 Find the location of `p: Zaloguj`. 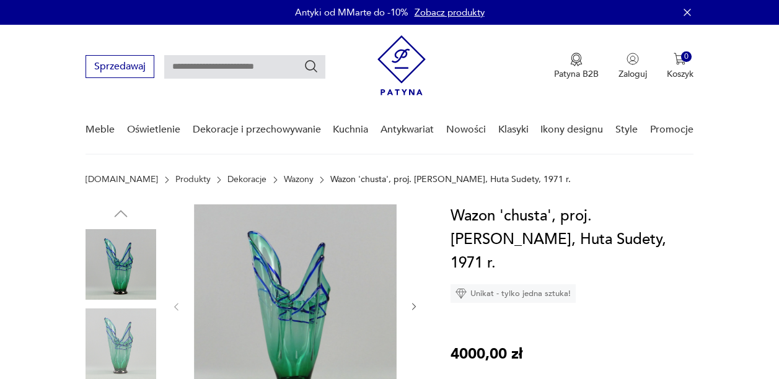

p: Zaloguj is located at coordinates (633, 74).